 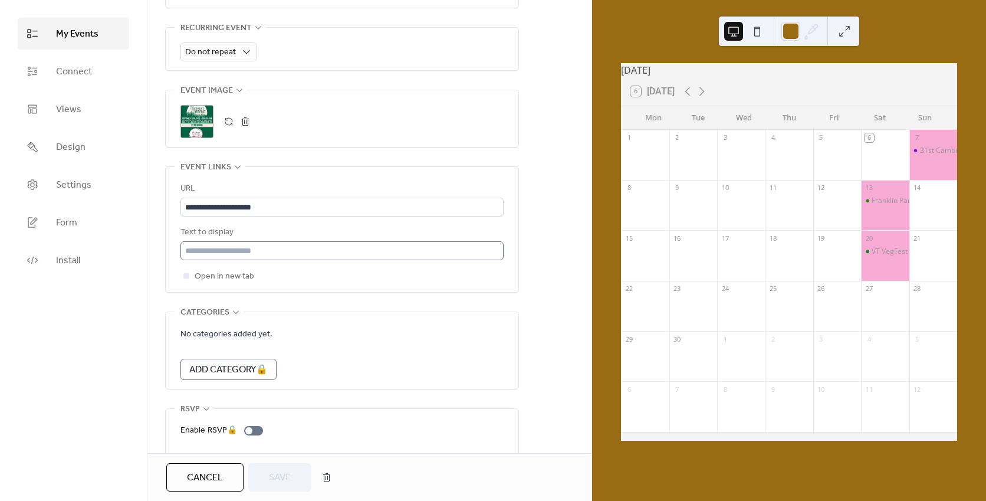 I want to click on span: Install, so click(x=68, y=261).